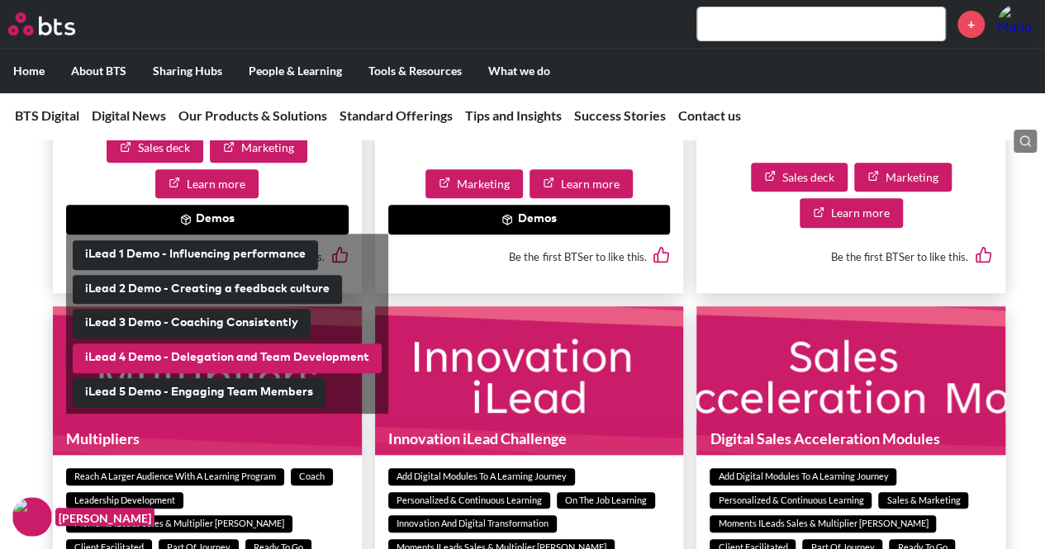  Describe the element at coordinates (195, 255) in the screenshot. I see `button: iLead 1 Demo - Influencing performance` at that location.